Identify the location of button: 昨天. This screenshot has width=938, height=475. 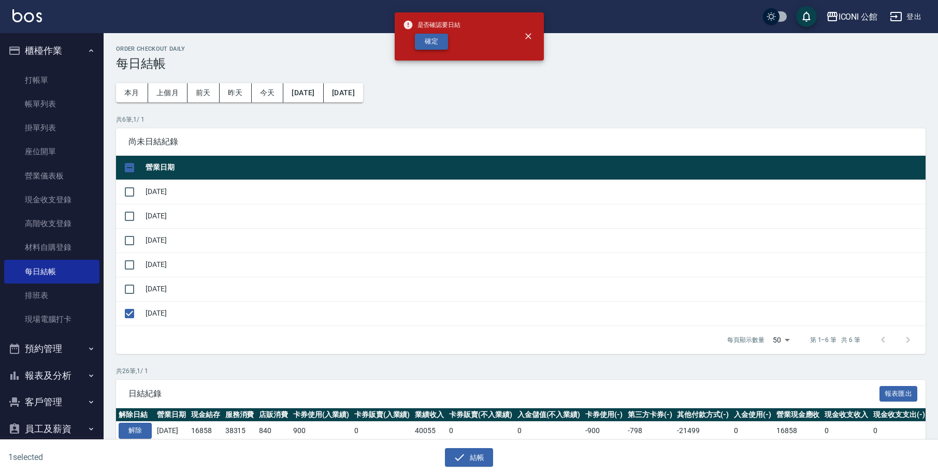
(236, 93).